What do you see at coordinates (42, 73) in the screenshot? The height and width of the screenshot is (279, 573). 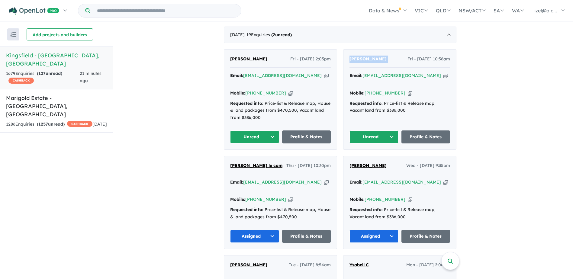 I see `span: 127` at bounding box center [42, 73].